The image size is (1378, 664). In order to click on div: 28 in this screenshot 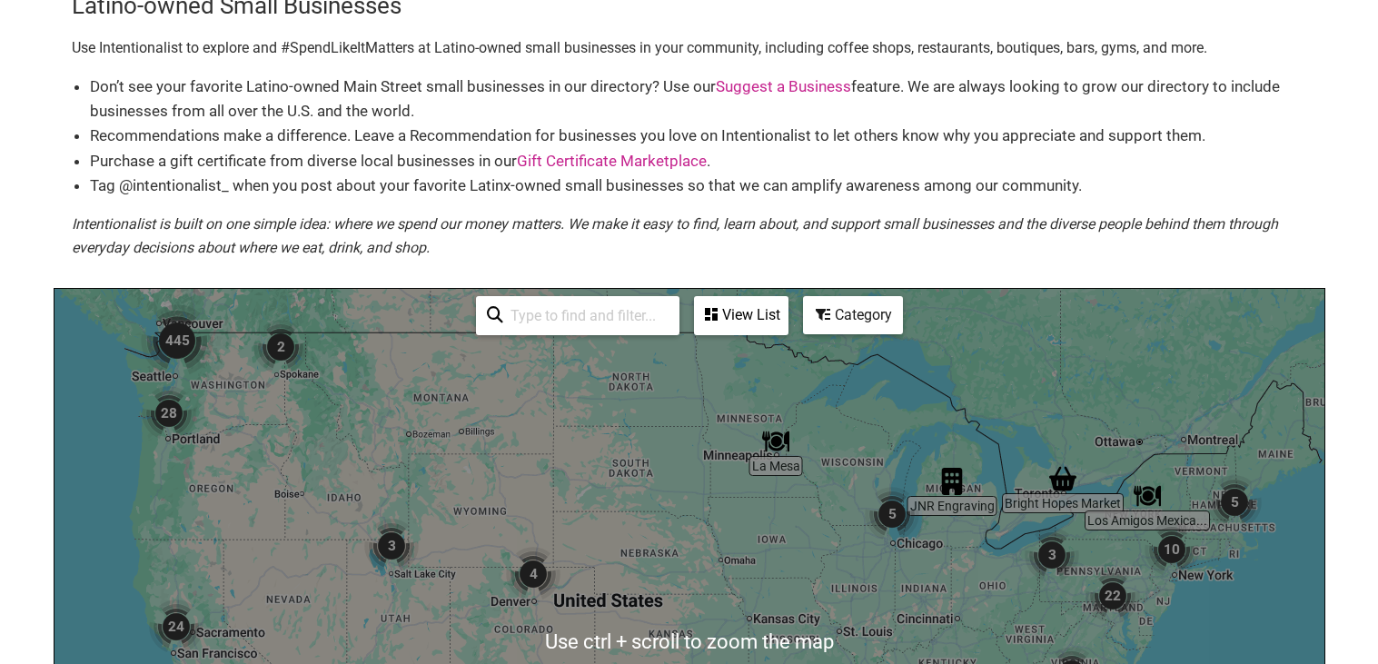, I will do `click(169, 413)`.